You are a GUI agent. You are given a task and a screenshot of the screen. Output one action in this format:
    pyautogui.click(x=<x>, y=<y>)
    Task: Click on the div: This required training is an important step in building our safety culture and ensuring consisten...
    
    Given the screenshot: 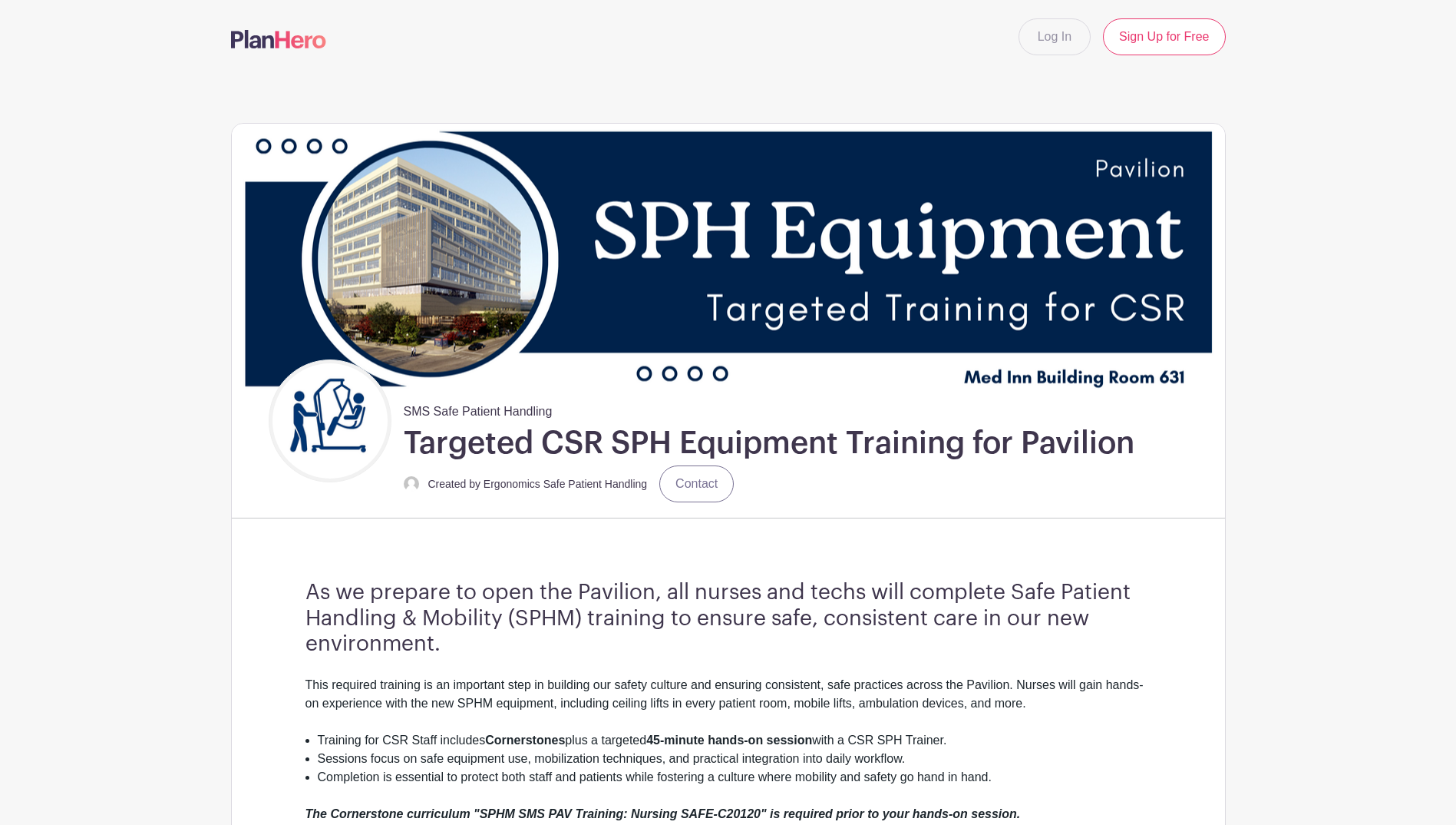 What is the action you would take?
    pyautogui.click(x=729, y=704)
    